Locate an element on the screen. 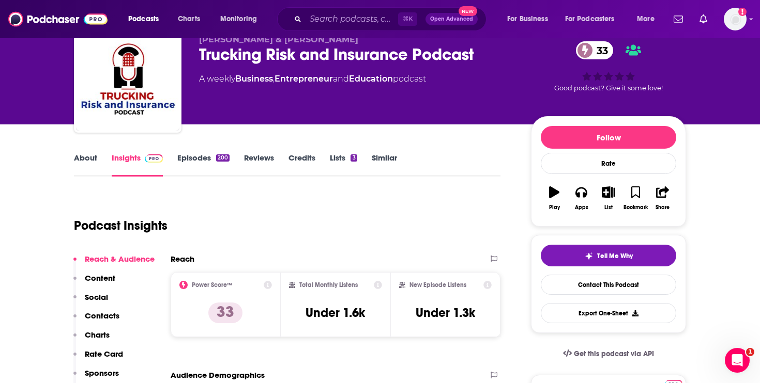  img: Trucking Risk and Insurance Podcast is located at coordinates (128, 79).